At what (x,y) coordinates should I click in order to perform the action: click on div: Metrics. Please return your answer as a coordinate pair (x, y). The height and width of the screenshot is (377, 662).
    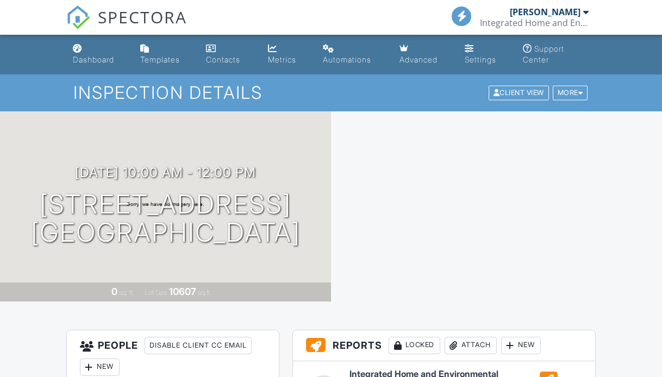
    Looking at the image, I should click on (282, 59).